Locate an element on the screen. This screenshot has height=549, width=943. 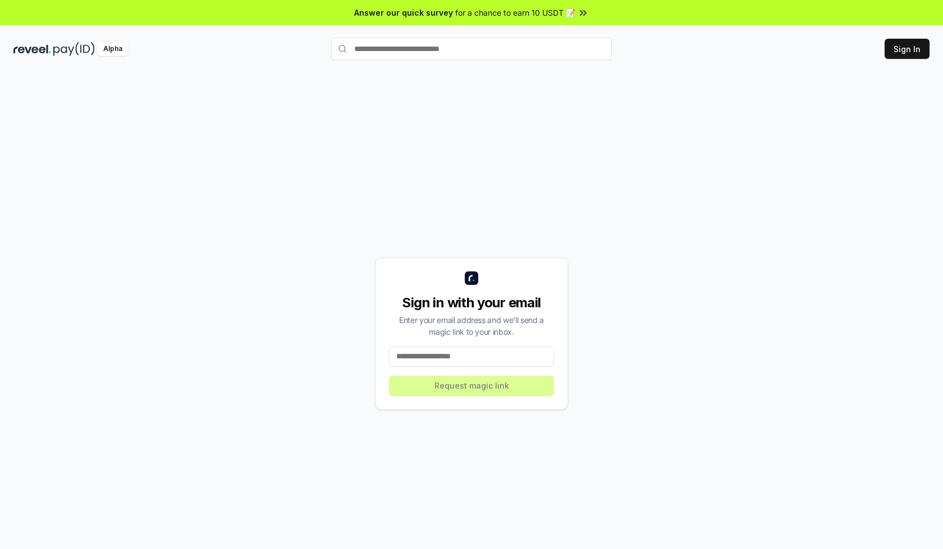
div: Sign in with your email is located at coordinates (471, 303).